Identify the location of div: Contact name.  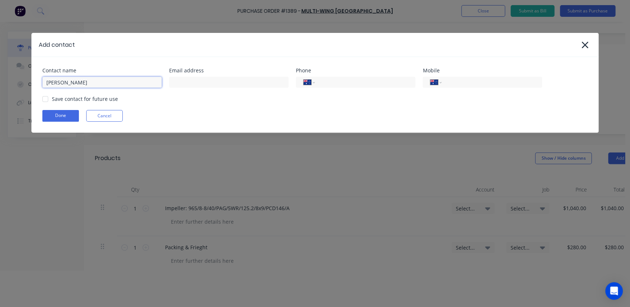
(102, 70).